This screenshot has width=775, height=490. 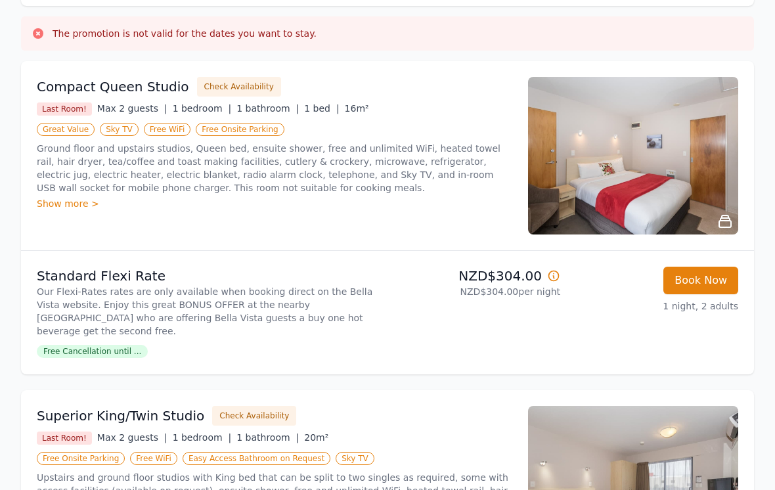 What do you see at coordinates (701, 281) in the screenshot?
I see `button: Book Now` at bounding box center [701, 281].